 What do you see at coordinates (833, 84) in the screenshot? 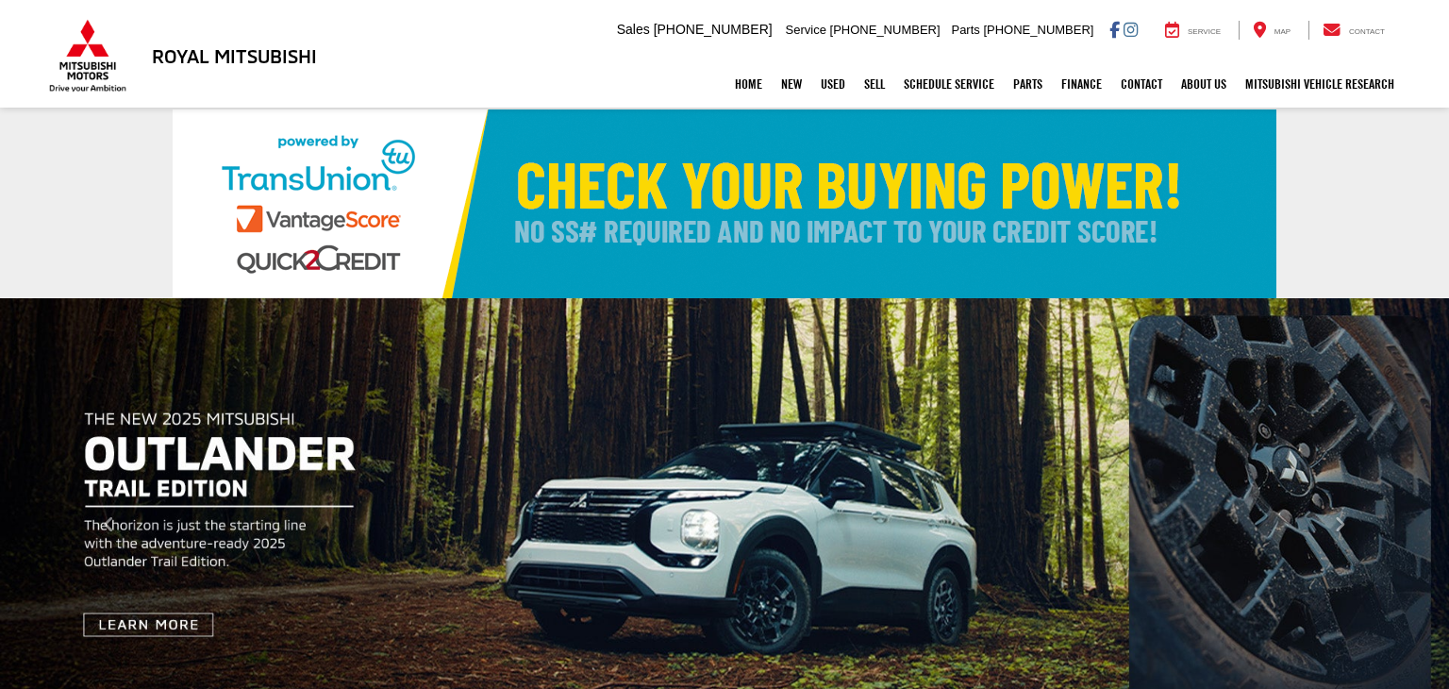
I see `a: Used` at bounding box center [833, 84].